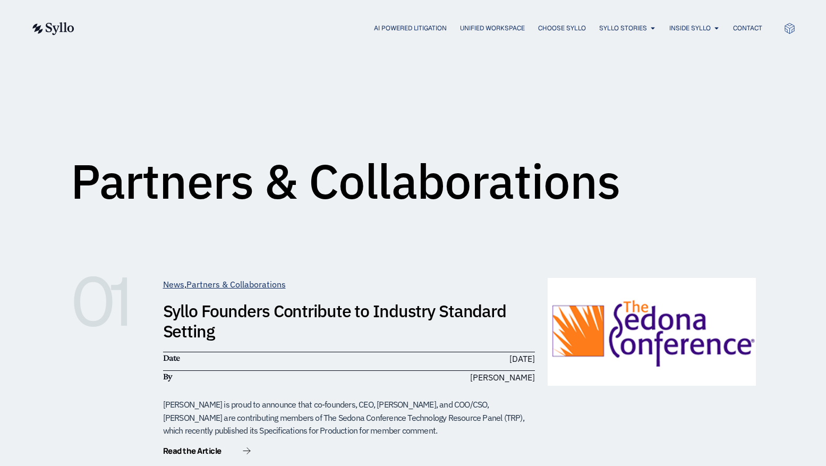  What do you see at coordinates (410, 28) in the screenshot?
I see `span: AI Powered Litigation` at bounding box center [410, 28].